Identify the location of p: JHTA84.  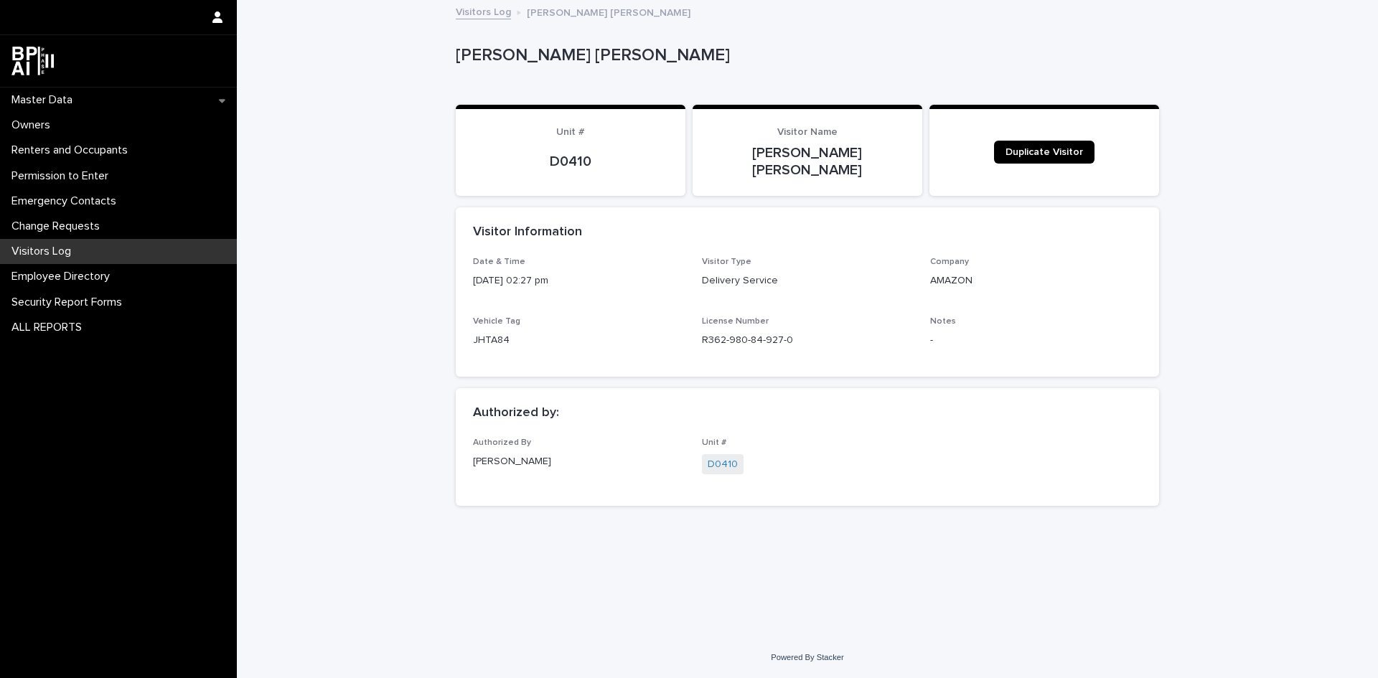
(578, 340).